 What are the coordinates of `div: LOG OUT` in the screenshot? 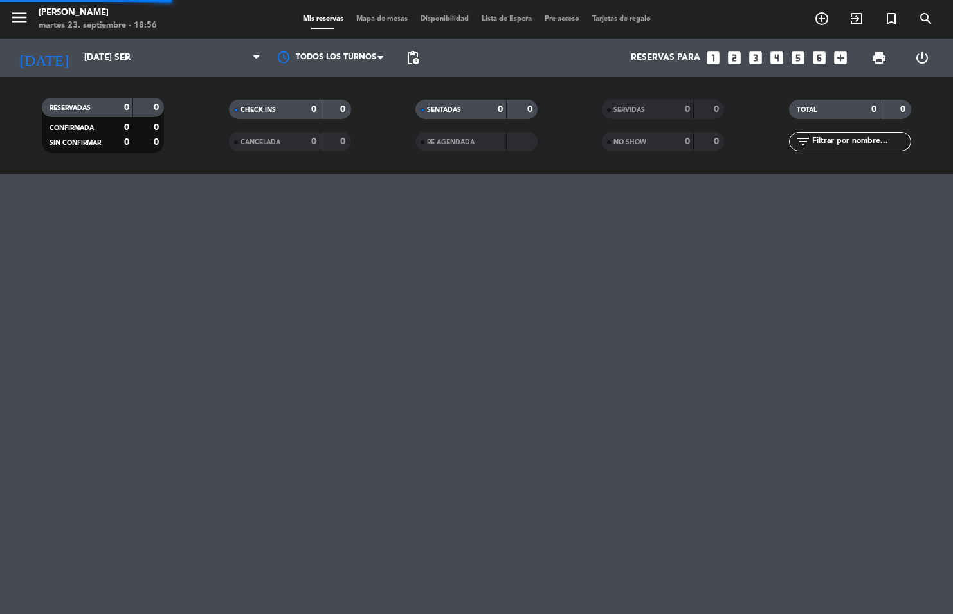 It's located at (923, 58).